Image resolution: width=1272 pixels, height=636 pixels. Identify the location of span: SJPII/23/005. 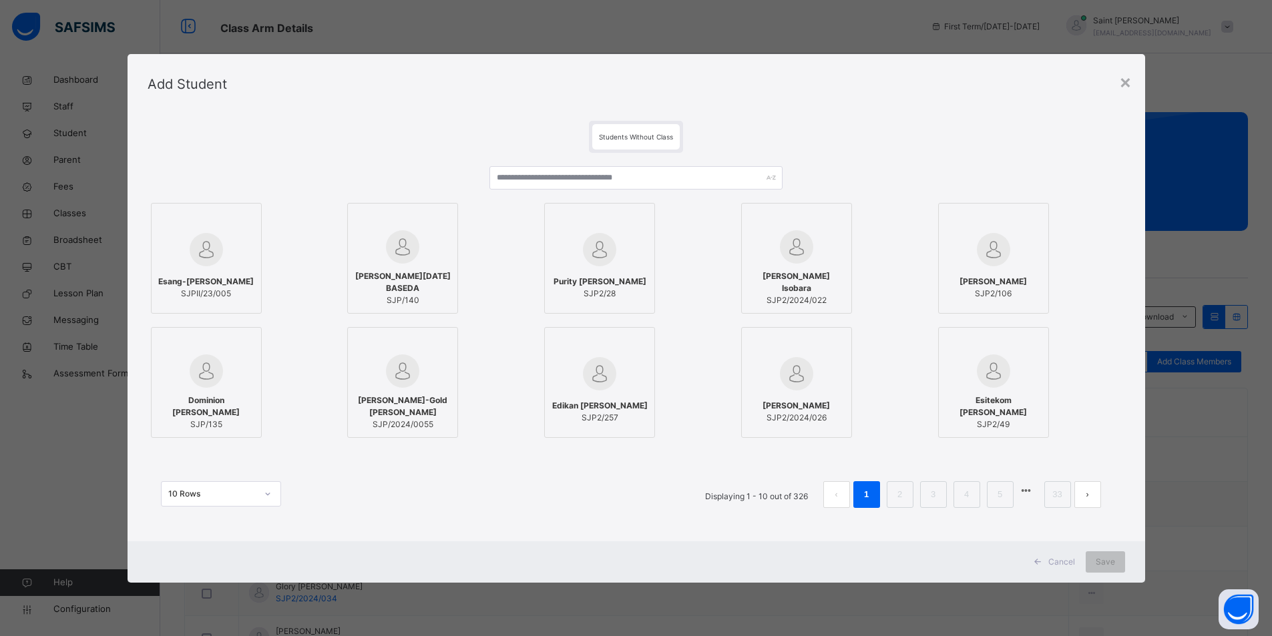
(206, 294).